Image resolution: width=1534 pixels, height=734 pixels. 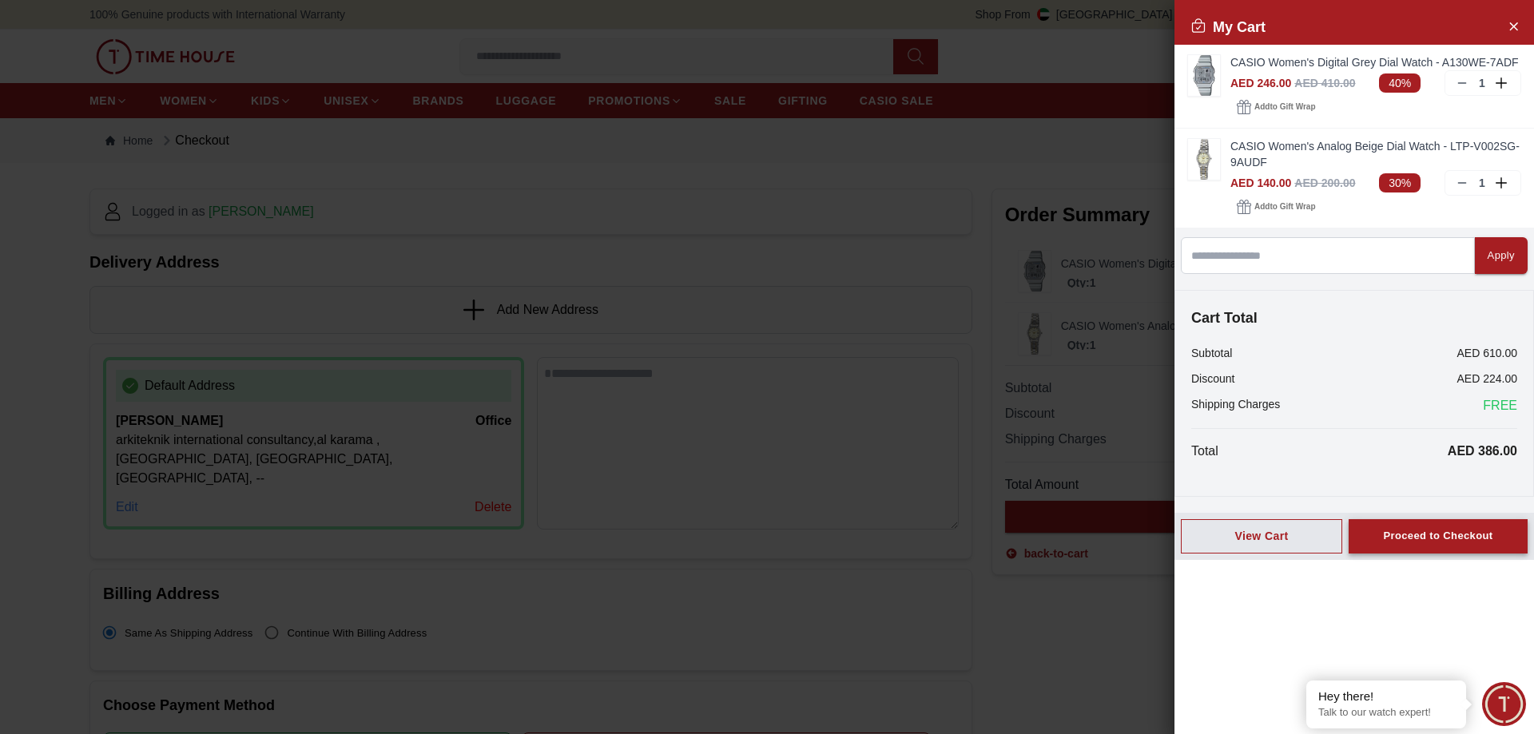 I want to click on div: Chat Widget, so click(x=1503, y=704).